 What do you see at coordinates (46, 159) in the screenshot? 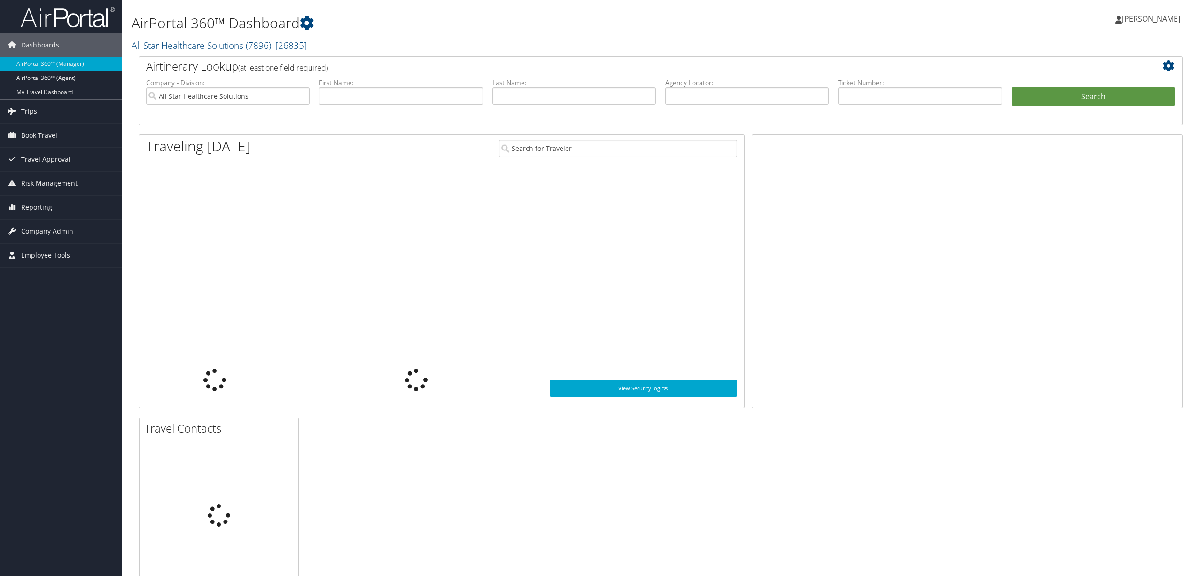
I see `span: Travel Approval` at bounding box center [46, 159].